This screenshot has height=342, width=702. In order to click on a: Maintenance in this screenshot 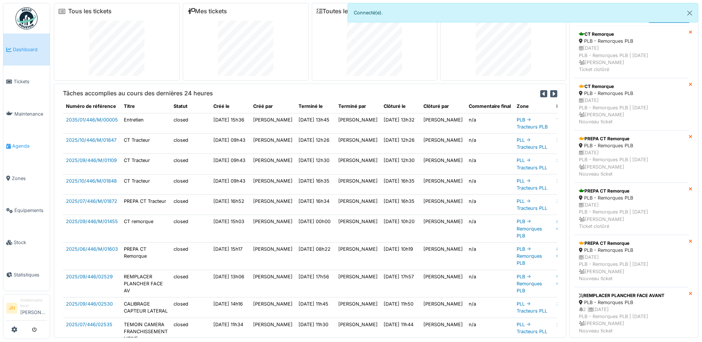, I will do `click(27, 114)`.